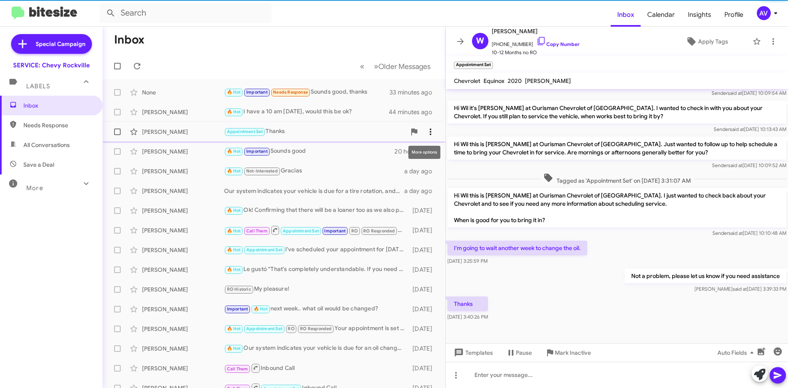 This screenshot has width=788, height=388. I want to click on a: Profile, so click(734, 15).